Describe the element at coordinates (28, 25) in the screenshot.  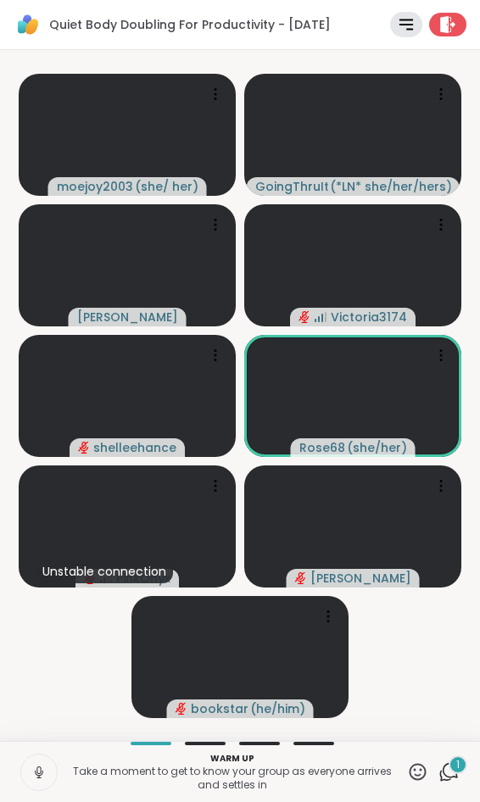
I see `img: ShareWell Logomark` at that location.